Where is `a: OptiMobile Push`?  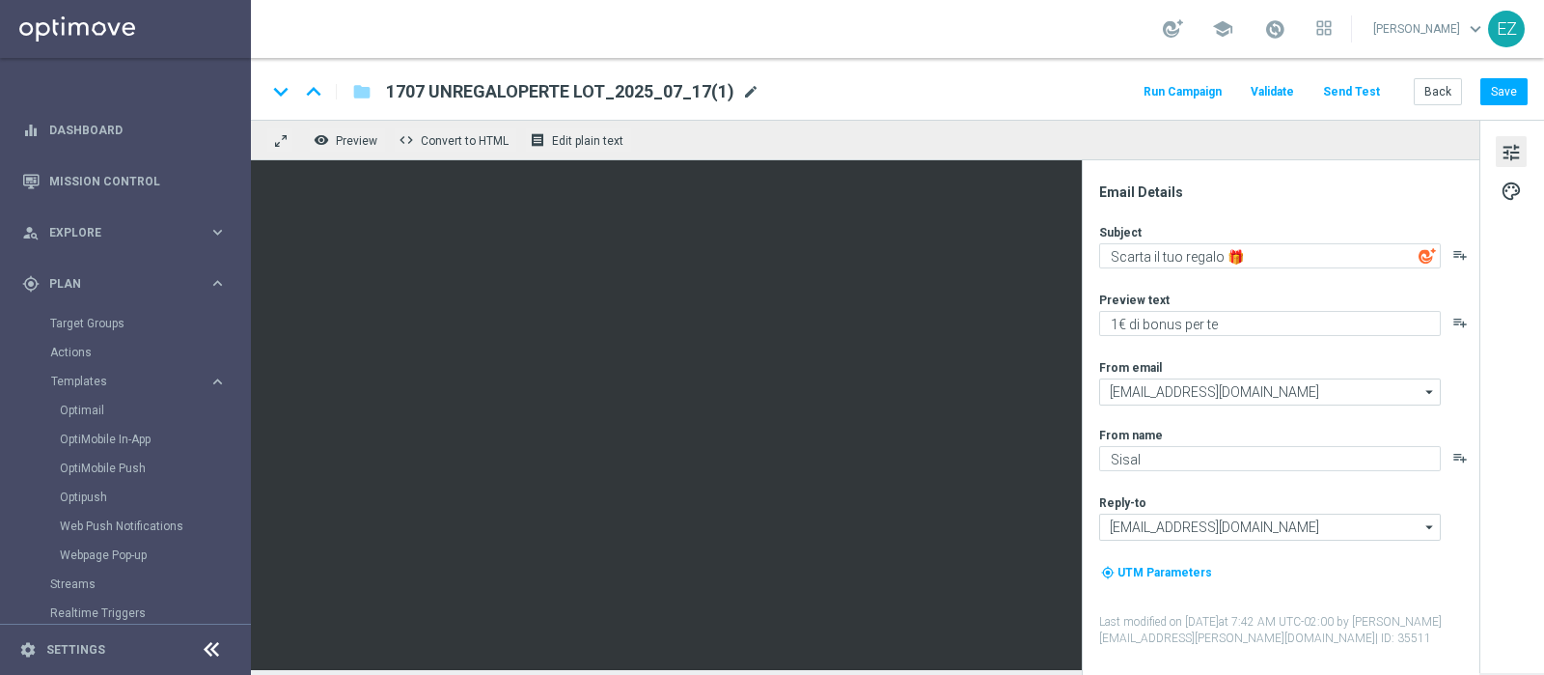
a: OptiMobile Push is located at coordinates (130, 468).